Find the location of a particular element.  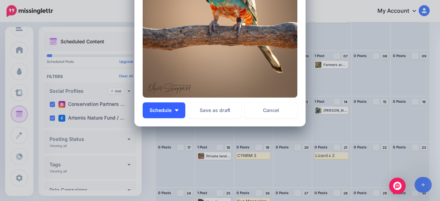

a: Cancel is located at coordinates (271, 110).